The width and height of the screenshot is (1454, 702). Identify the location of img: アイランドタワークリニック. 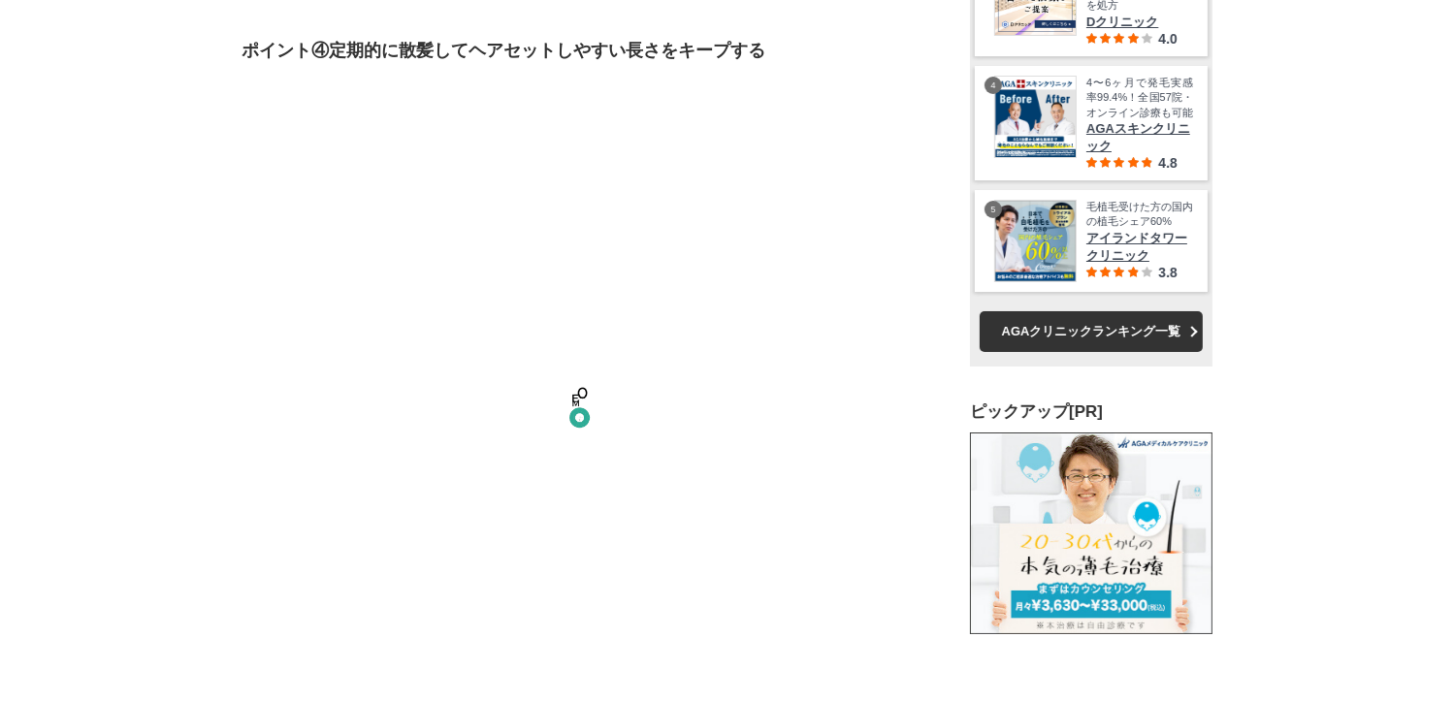
(1035, 240).